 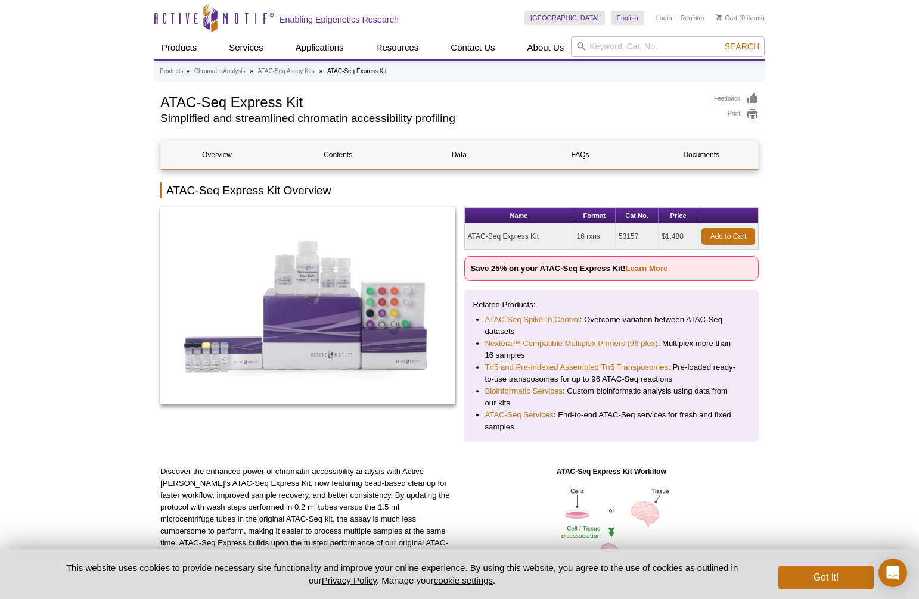 I want to click on a: Learn More, so click(x=646, y=268).